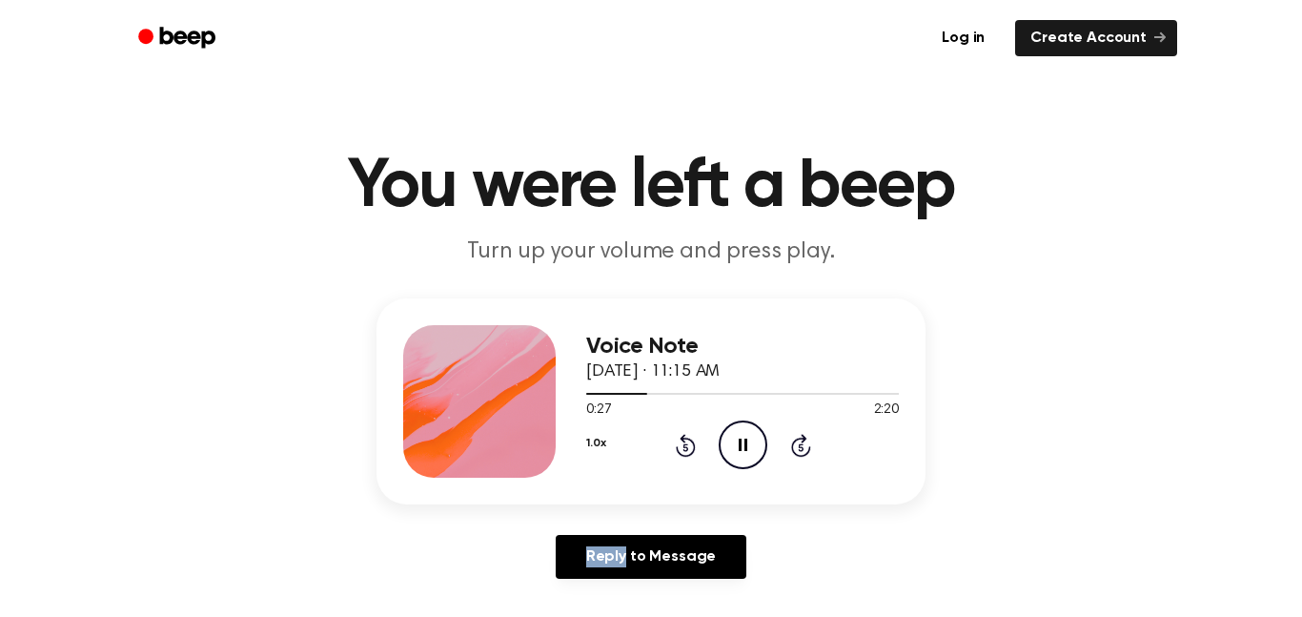 Image resolution: width=1302 pixels, height=617 pixels. What do you see at coordinates (651, 557) in the screenshot?
I see `a: Reply to Message` at bounding box center [651, 557].